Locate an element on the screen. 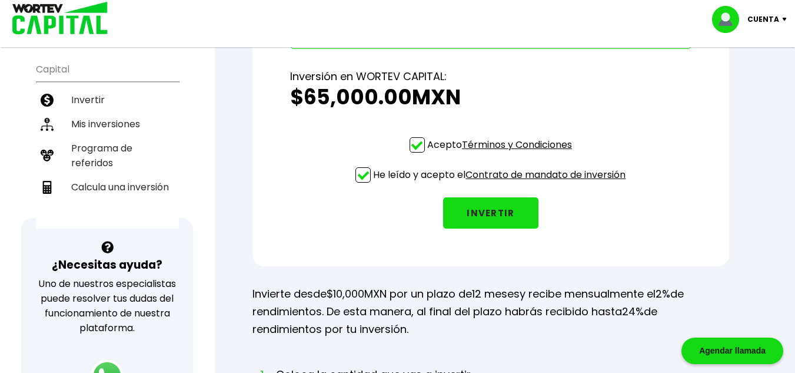 Image resolution: width=795 pixels, height=373 pixels. p: Inversión en WORTEV CAPITAL: is located at coordinates (491, 77).